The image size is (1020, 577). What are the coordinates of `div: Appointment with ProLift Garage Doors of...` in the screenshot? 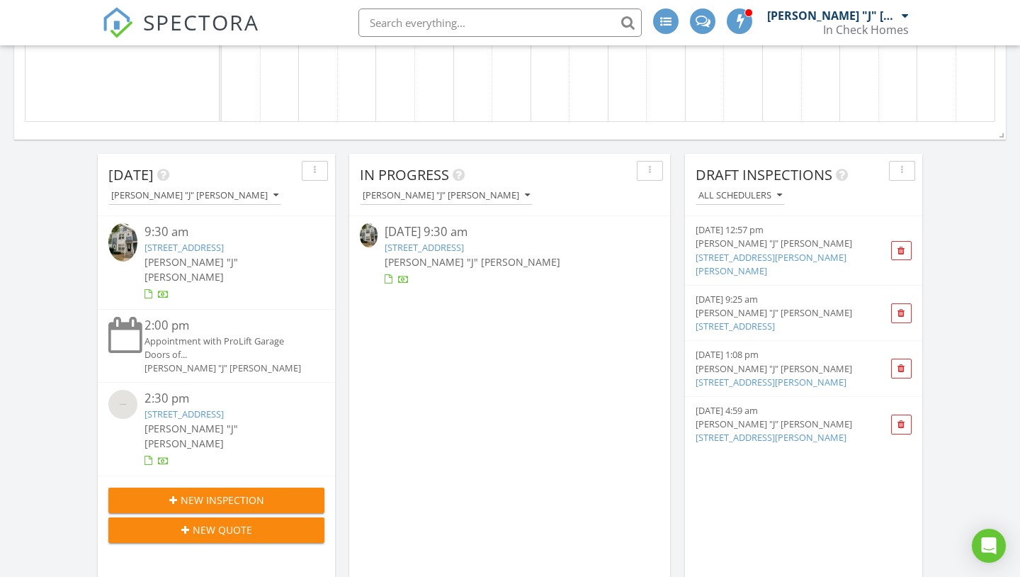 It's located at (225, 348).